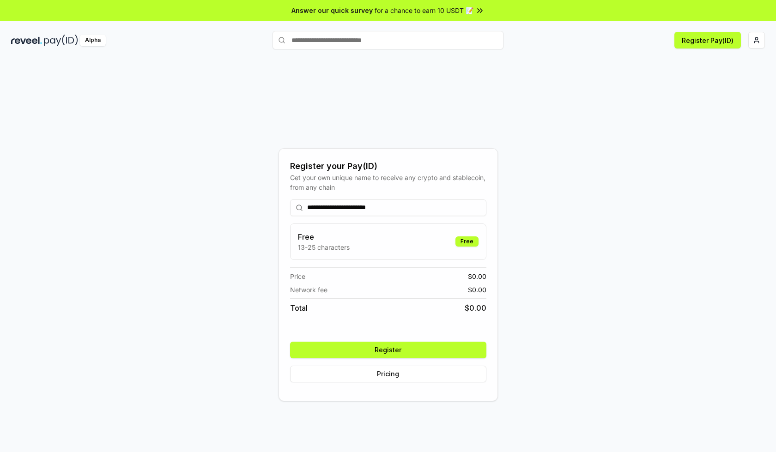 Image resolution: width=776 pixels, height=452 pixels. Describe the element at coordinates (26, 40) in the screenshot. I see `img: reveel_dark` at that location.